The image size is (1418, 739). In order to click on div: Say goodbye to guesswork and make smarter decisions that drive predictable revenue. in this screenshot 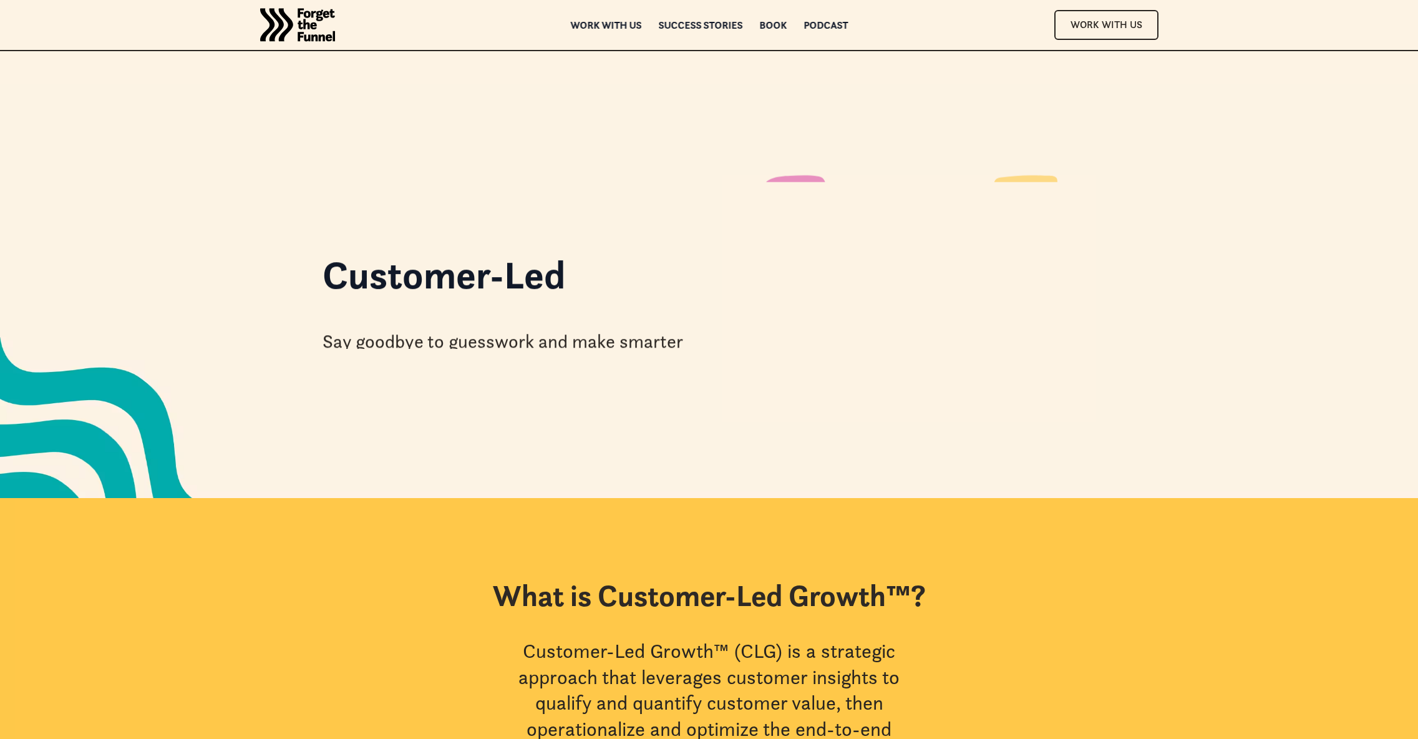, I will do `click(510, 354)`.